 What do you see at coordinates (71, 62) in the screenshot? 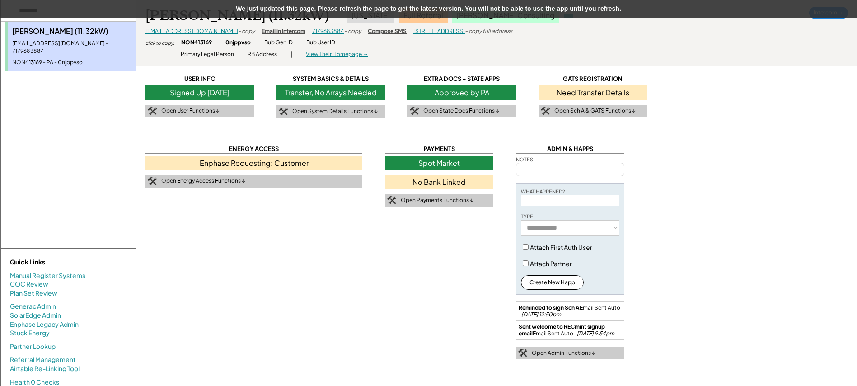
I see `div: NON413169 - PA - 0njppvso` at bounding box center [71, 62].